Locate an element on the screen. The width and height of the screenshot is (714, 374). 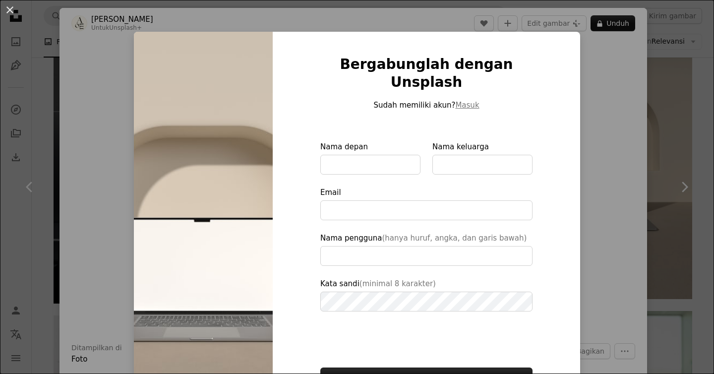
input: Kata sandi(minimal 8 karakter) is located at coordinates (426, 301).